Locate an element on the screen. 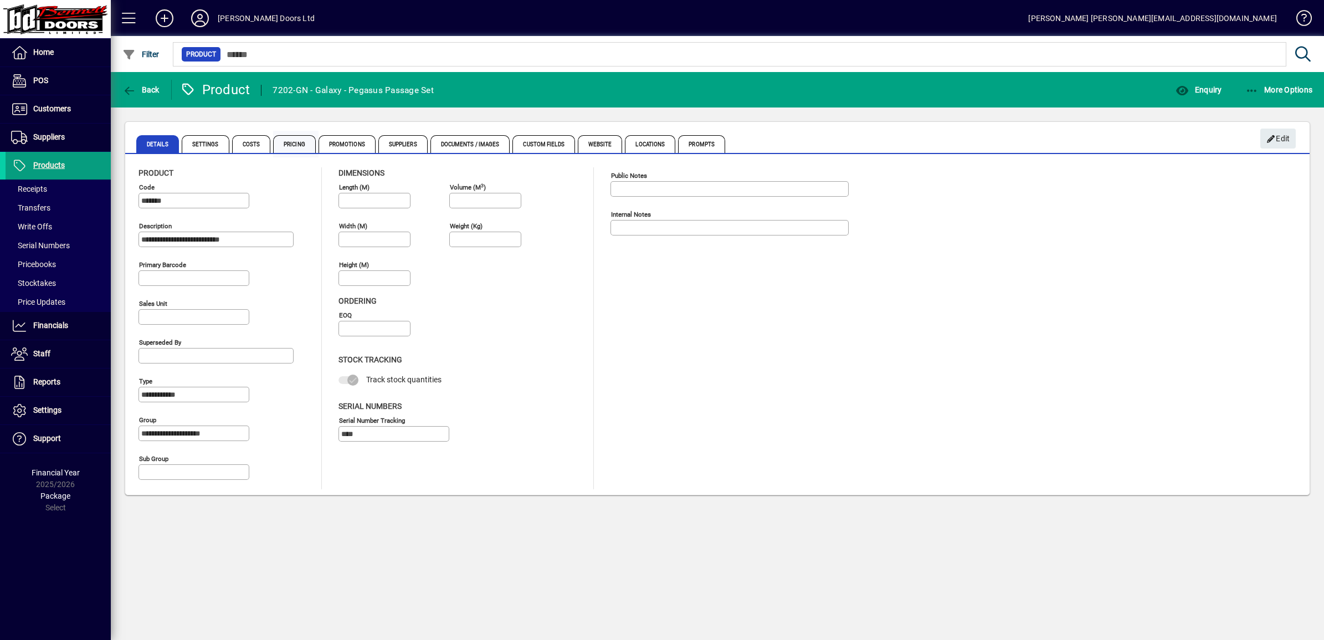  span: Write Offs is located at coordinates (32, 227).